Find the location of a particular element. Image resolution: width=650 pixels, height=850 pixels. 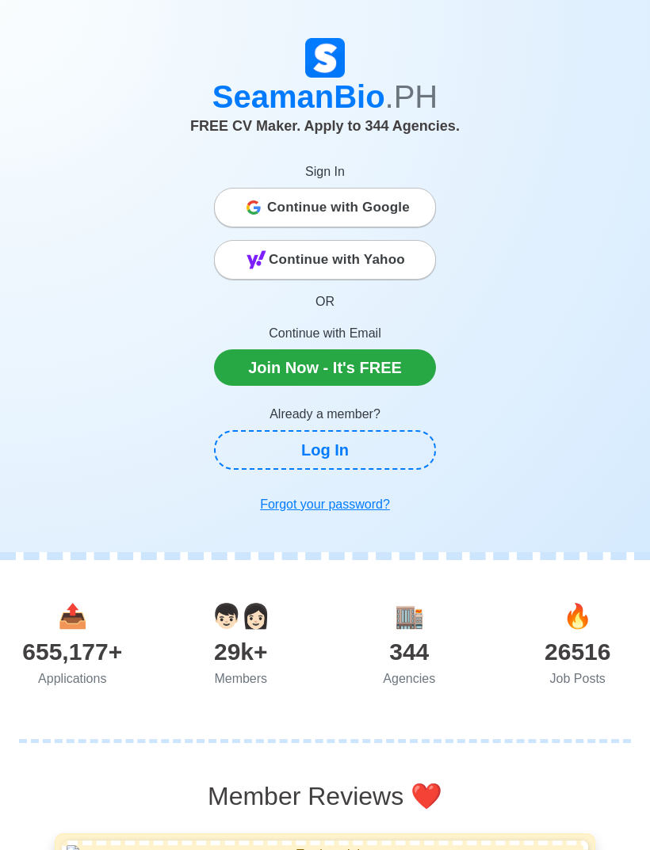

span: FREE CV Maker. Apply to 344 Agencies. is located at coordinates (325, 126).